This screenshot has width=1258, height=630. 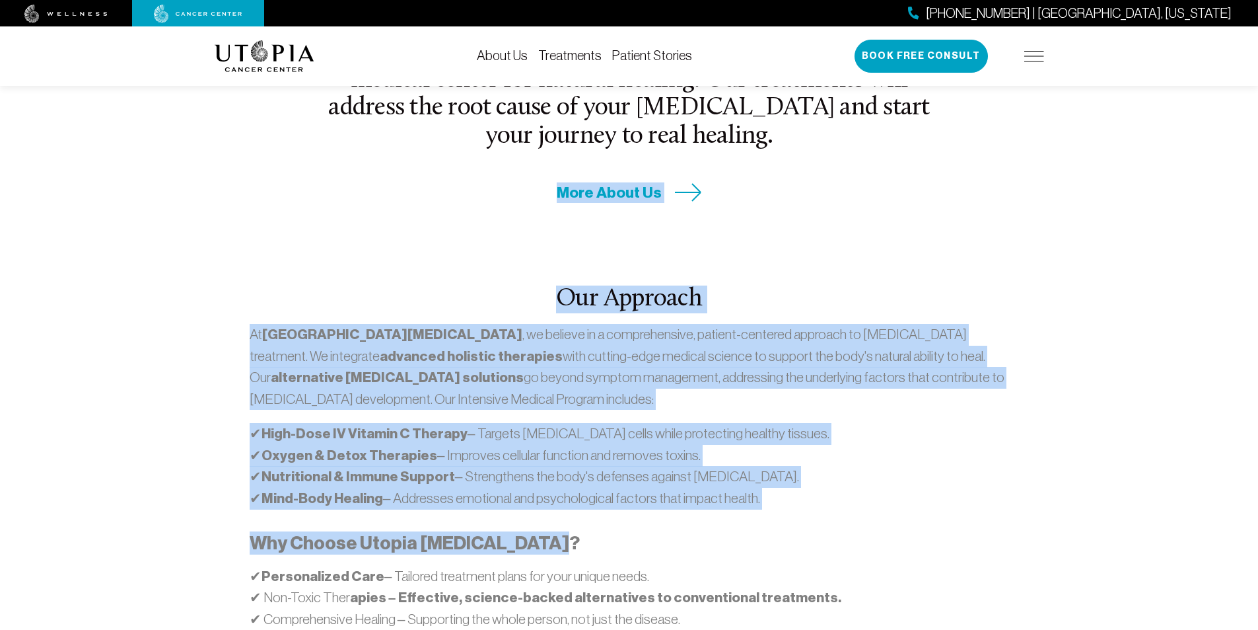 What do you see at coordinates (471, 356) in the screenshot?
I see `strong: advanced holistic therapies` at bounding box center [471, 356].